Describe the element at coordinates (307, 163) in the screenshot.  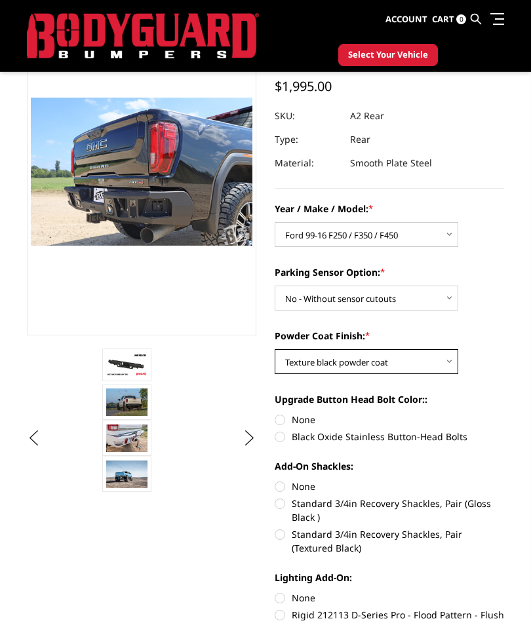
I see `dt: Material:` at that location.